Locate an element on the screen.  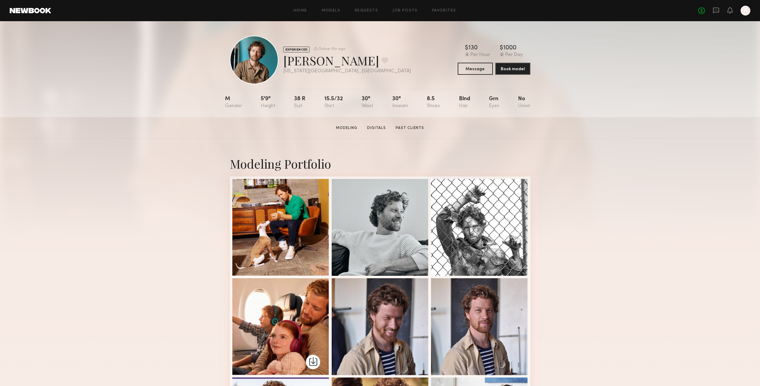
a: Book model is located at coordinates (513, 69).